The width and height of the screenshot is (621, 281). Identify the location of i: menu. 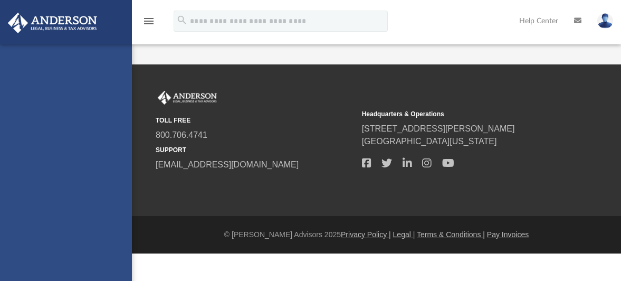
(149, 21).